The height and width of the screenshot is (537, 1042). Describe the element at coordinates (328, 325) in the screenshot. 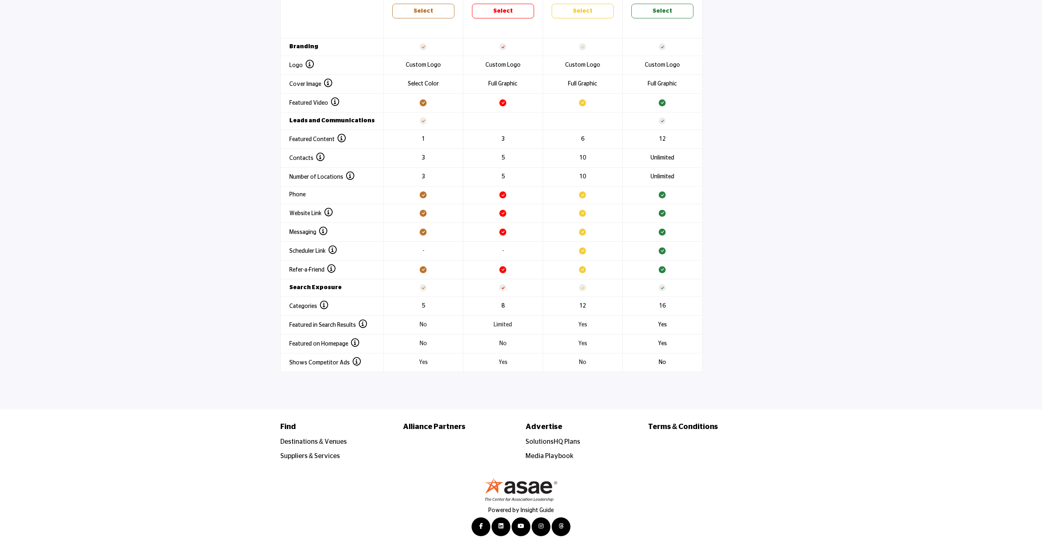

I see `span: Featured in Search Results` at that location.